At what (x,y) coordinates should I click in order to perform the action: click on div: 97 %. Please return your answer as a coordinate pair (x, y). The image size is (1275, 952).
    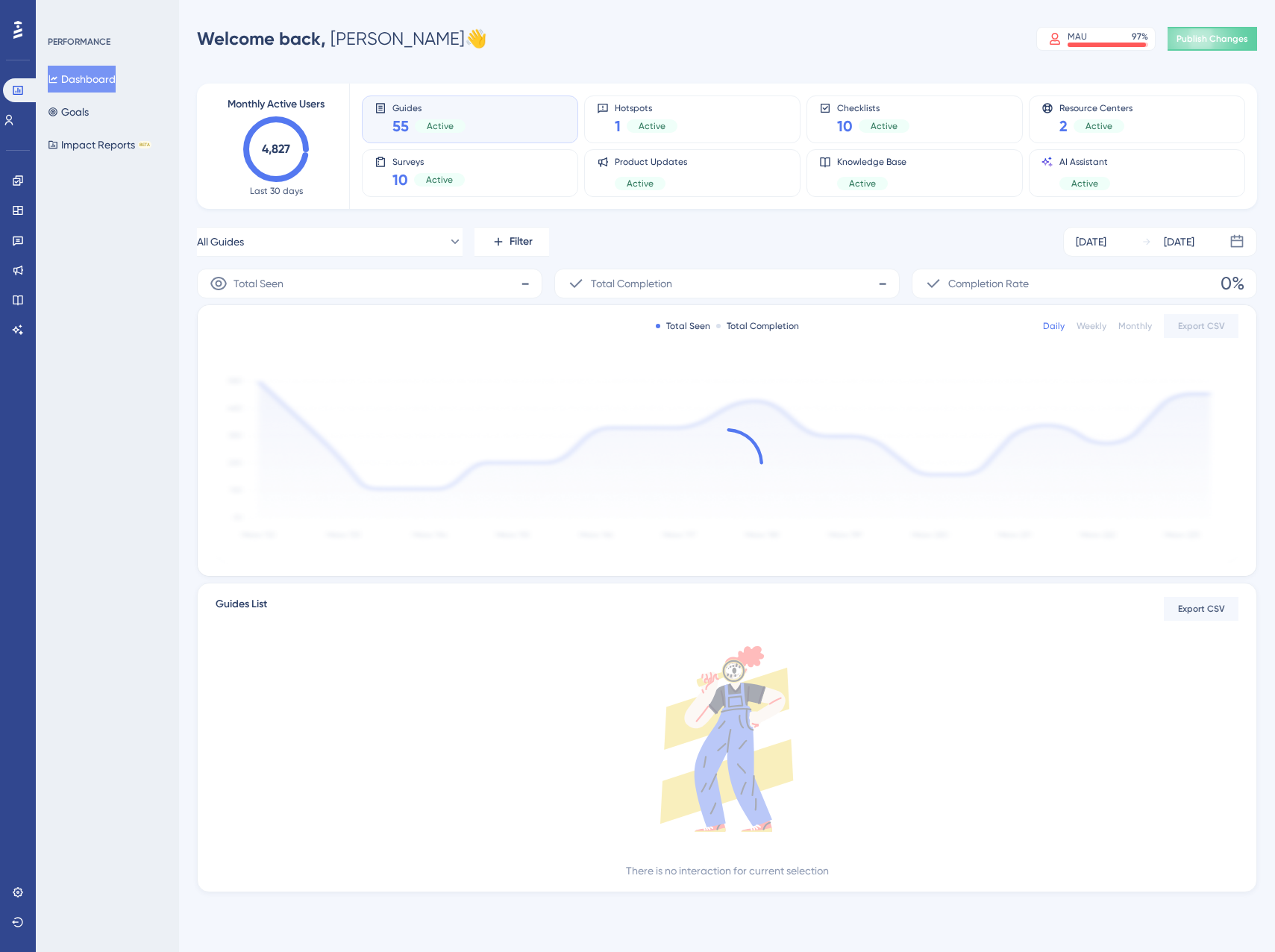
    Looking at the image, I should click on (1140, 36).